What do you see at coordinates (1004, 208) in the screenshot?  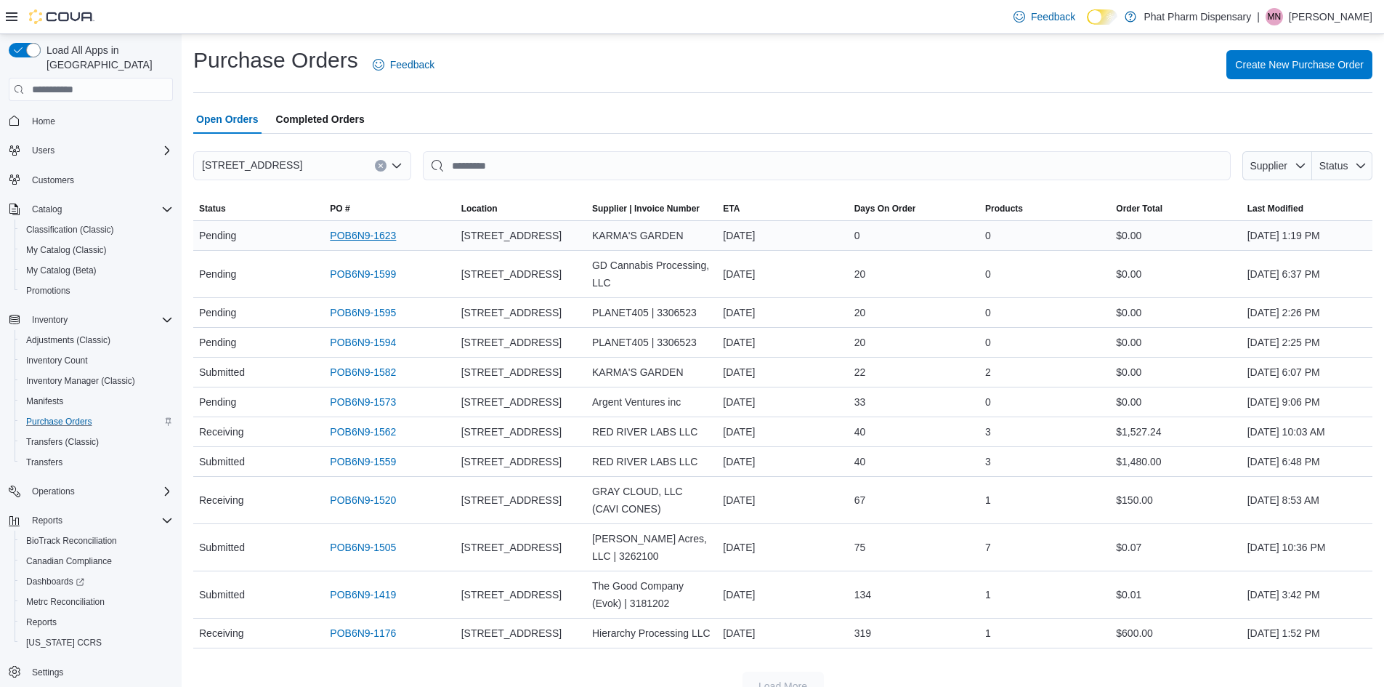 I see `span: Products` at bounding box center [1004, 208].